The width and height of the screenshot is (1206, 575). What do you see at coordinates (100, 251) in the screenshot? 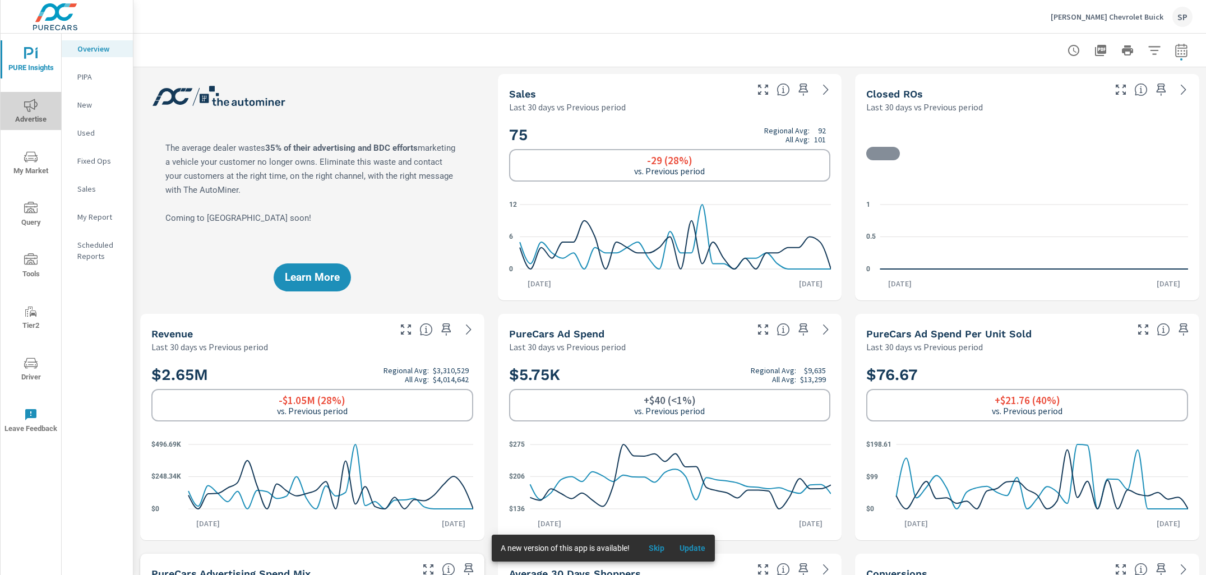
I see `p: Scheduled Reports` at bounding box center [100, 251].